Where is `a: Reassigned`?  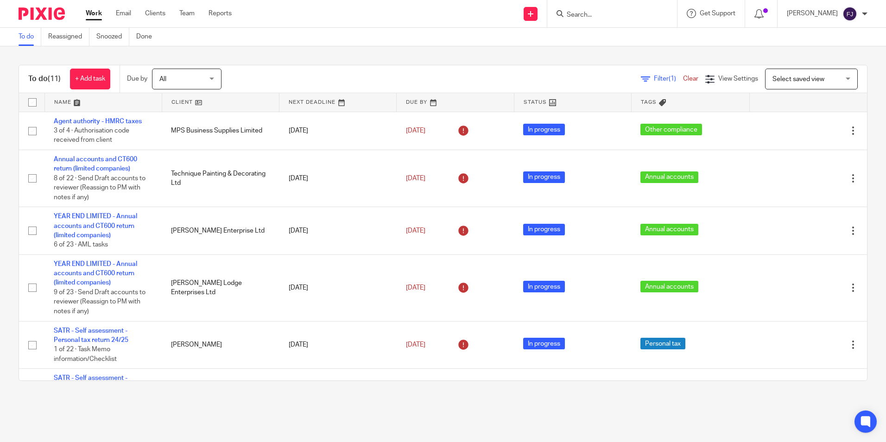 a: Reassigned is located at coordinates (69, 37).